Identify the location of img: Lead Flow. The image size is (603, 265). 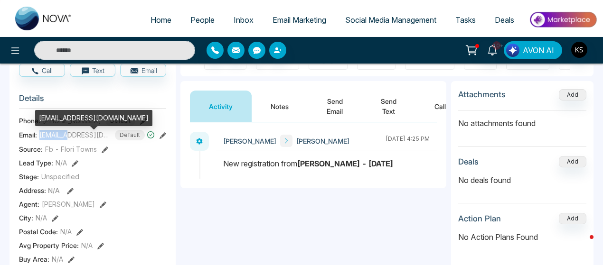
(513, 50).